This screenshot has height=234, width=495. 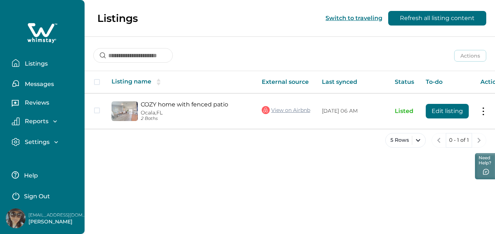 What do you see at coordinates (16, 218) in the screenshot?
I see `img: Whimstay Host` at bounding box center [16, 218].